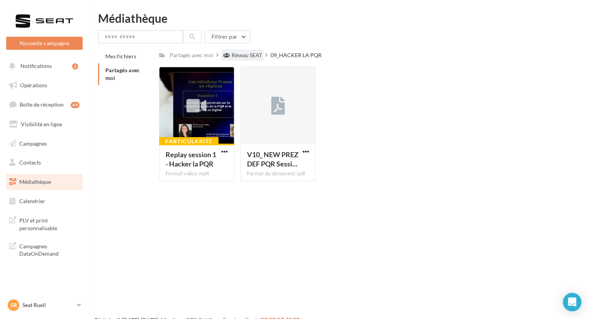 The height and width of the screenshot is (319, 589). Describe the element at coordinates (44, 201) in the screenshot. I see `a: Calendrier` at that location.